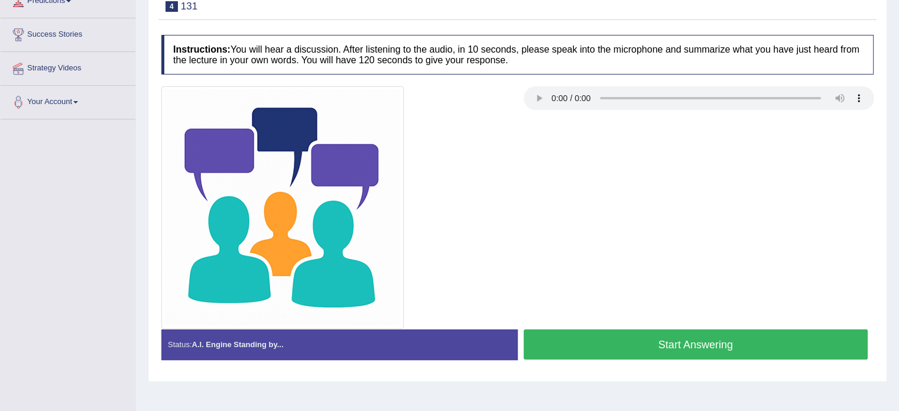 This screenshot has width=899, height=411. Describe the element at coordinates (237, 344) in the screenshot. I see `strong: A.I. Engine Standing by...` at that location.